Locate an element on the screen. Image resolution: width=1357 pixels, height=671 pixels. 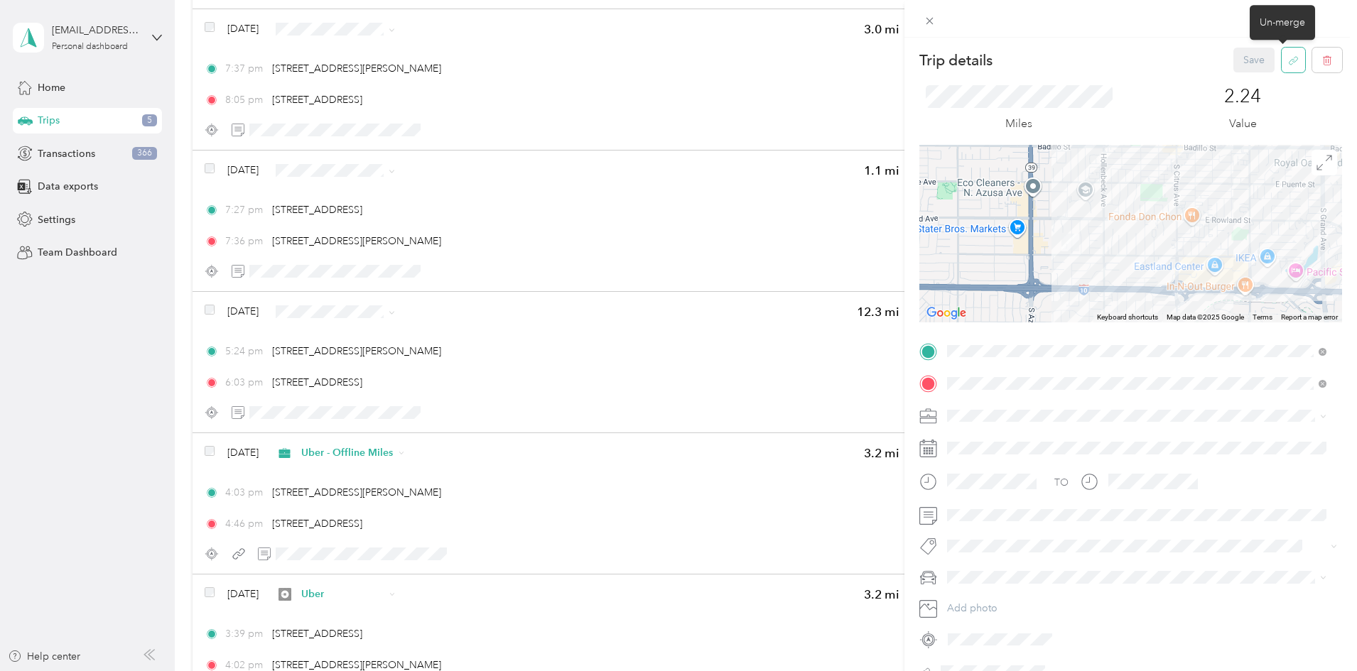
div: Un-merge is located at coordinates (1282, 22).